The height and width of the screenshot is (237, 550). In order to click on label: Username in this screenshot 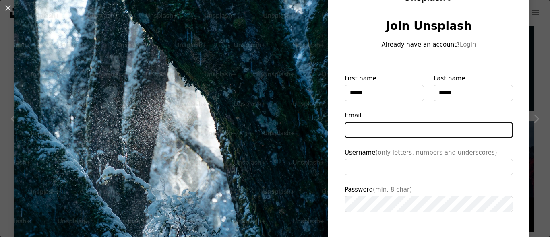, I will do `click(429, 161)`.